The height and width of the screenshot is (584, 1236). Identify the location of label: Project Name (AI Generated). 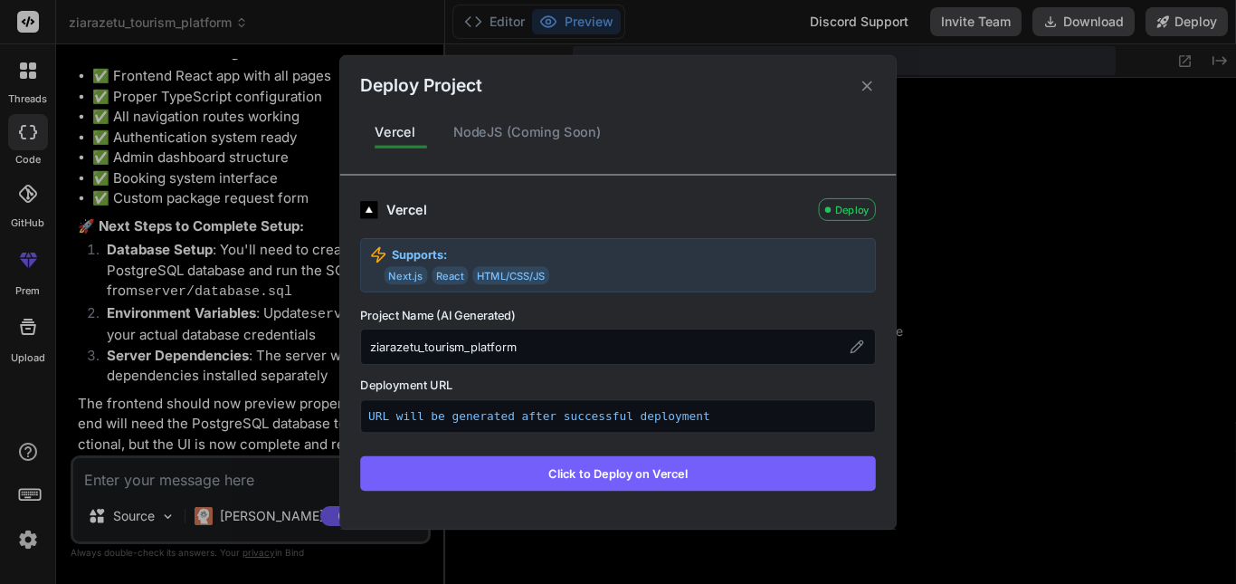
(618, 315).